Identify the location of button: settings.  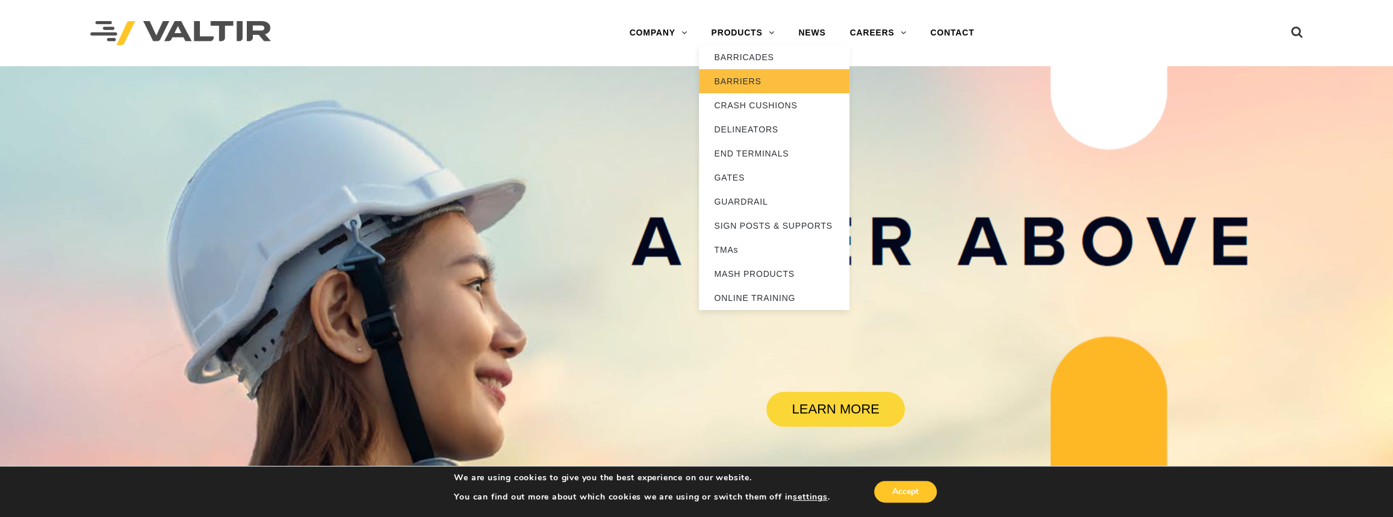
(810, 497).